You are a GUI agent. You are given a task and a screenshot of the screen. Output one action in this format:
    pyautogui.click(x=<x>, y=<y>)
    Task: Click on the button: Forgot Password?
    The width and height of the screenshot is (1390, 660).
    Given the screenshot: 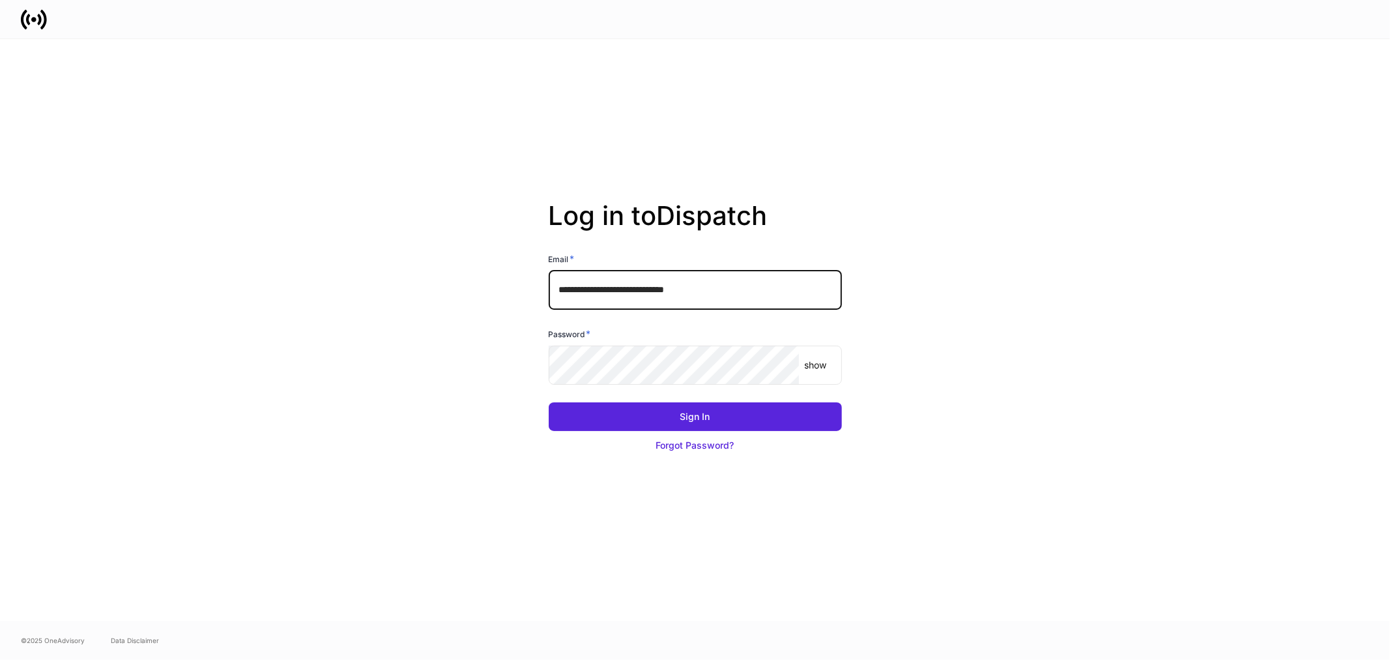 What is the action you would take?
    pyautogui.click(x=696, y=445)
    